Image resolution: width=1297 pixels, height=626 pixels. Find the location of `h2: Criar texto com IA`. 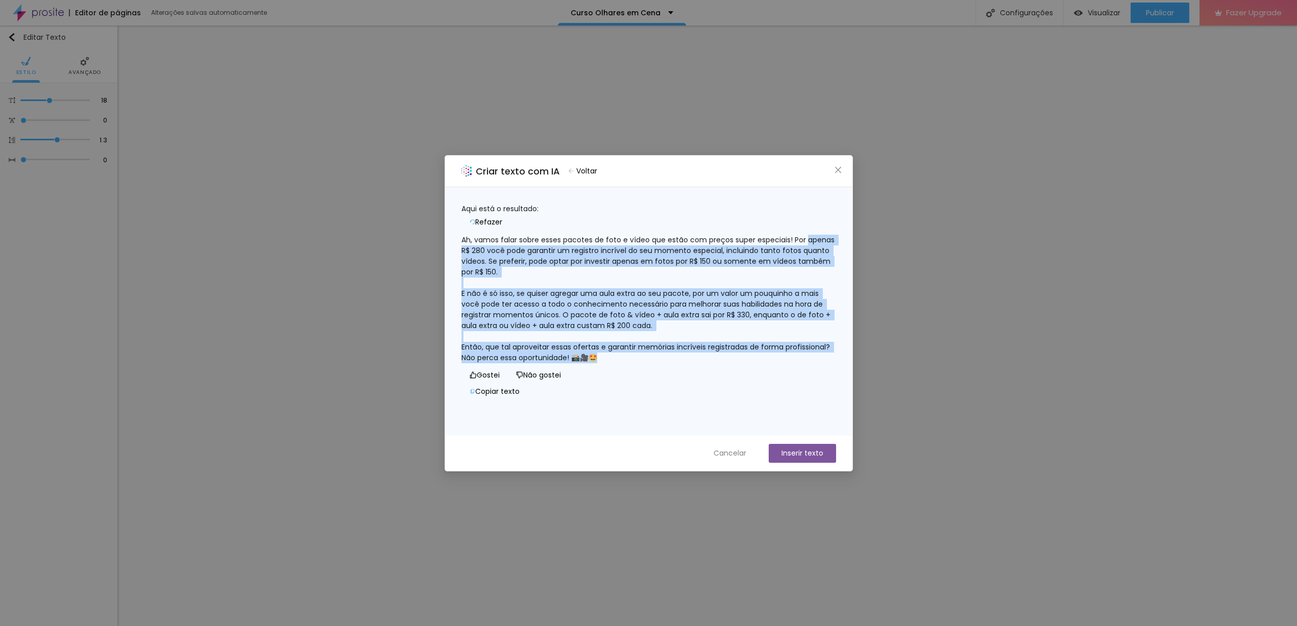

h2: Criar texto com IA is located at coordinates (517, 171).